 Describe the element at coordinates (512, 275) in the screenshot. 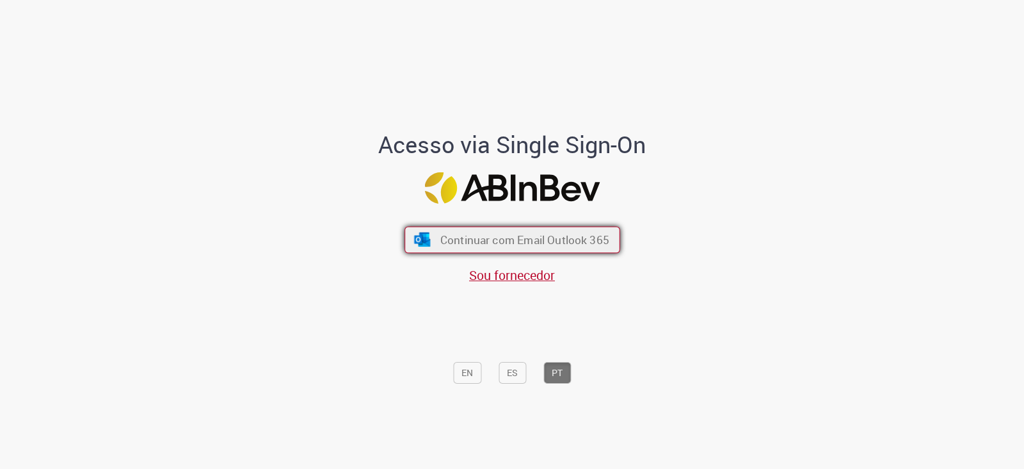

I see `span: Sou fornecedor` at that location.